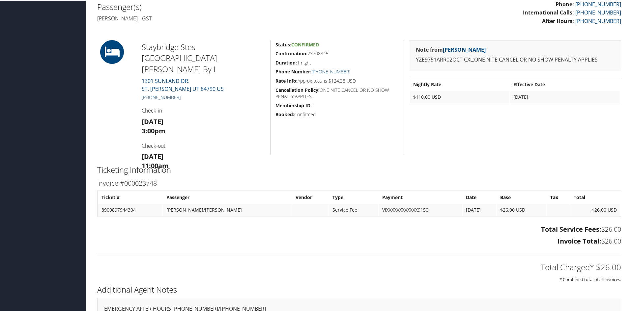 This screenshot has height=311, width=630. Describe the element at coordinates (293, 105) in the screenshot. I see `strong: Membership ID:` at that location.